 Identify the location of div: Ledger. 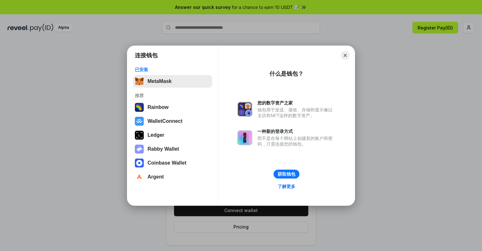
(156, 135).